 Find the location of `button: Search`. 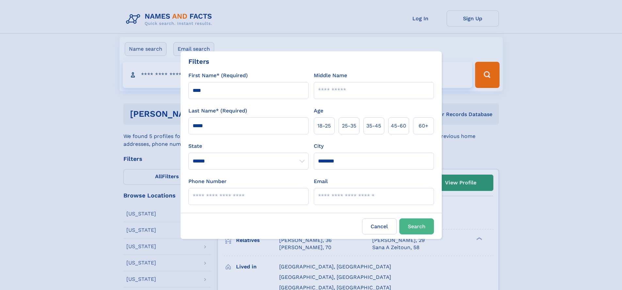

button: Search is located at coordinates (417, 226).